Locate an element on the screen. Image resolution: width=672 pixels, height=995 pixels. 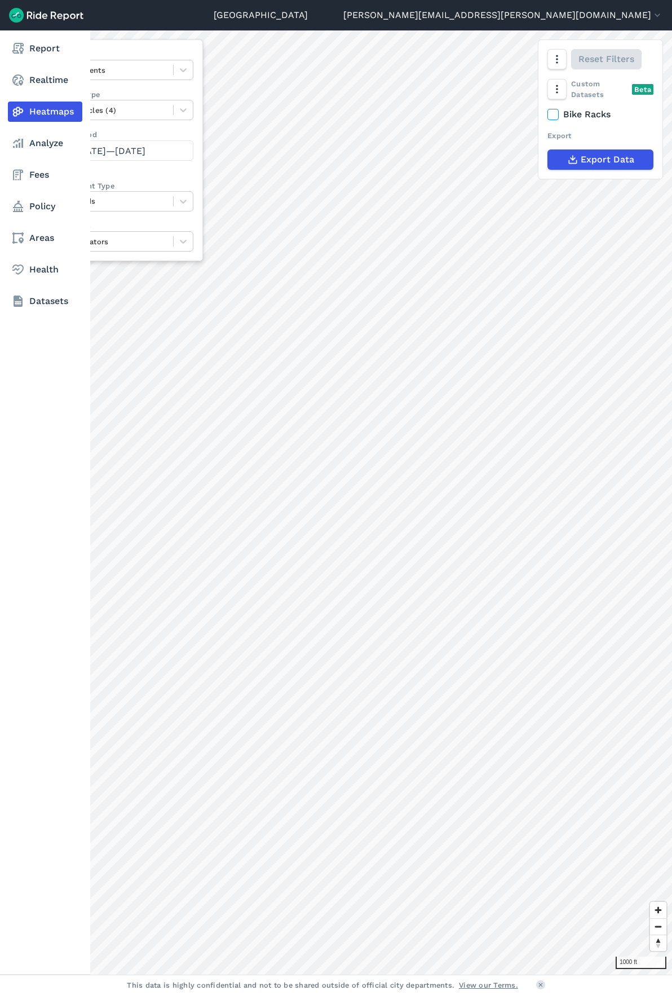
a: Datasets is located at coordinates (45, 301).